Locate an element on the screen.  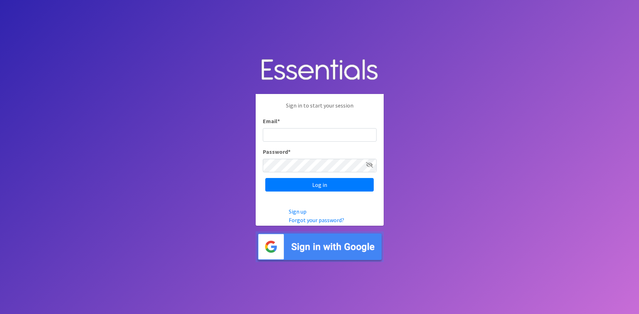
img: Sign in with Google is located at coordinates (320, 247).